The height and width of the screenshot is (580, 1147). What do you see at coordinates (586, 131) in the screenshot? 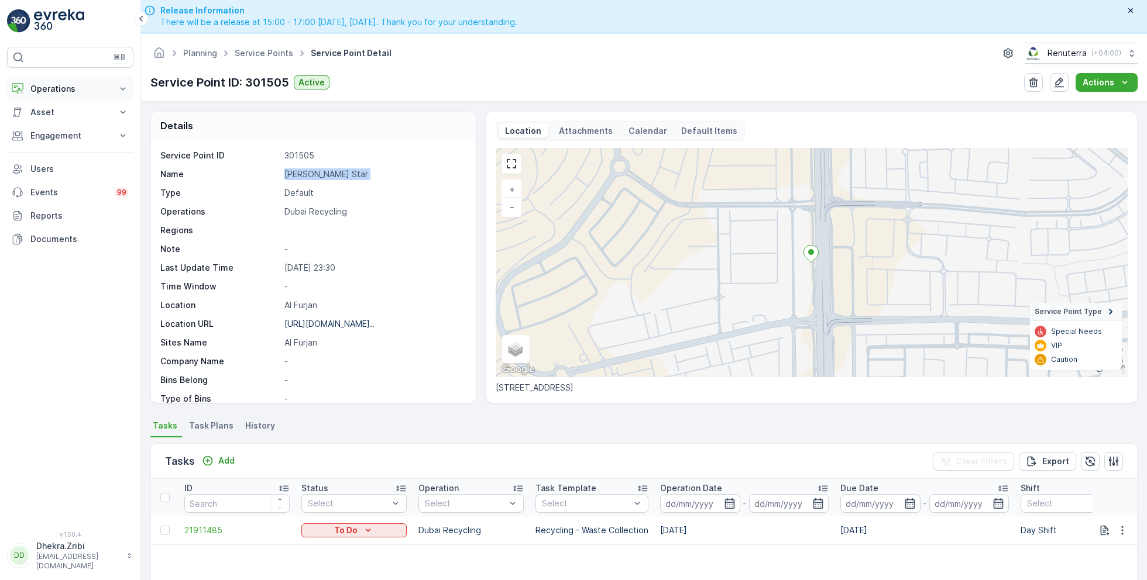
I see `p: Attachments` at bounding box center [586, 131].